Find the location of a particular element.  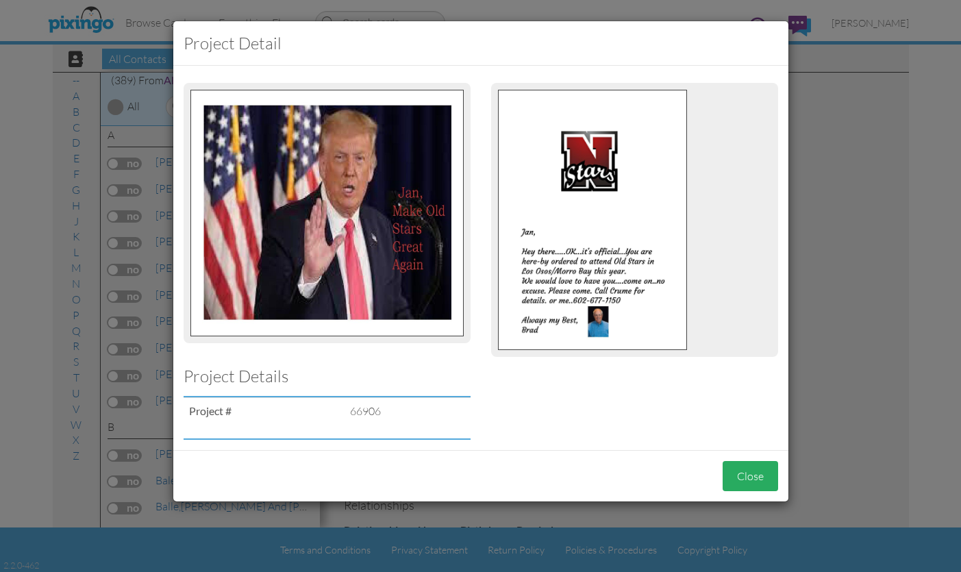

td: 66906 is located at coordinates (408, 410).